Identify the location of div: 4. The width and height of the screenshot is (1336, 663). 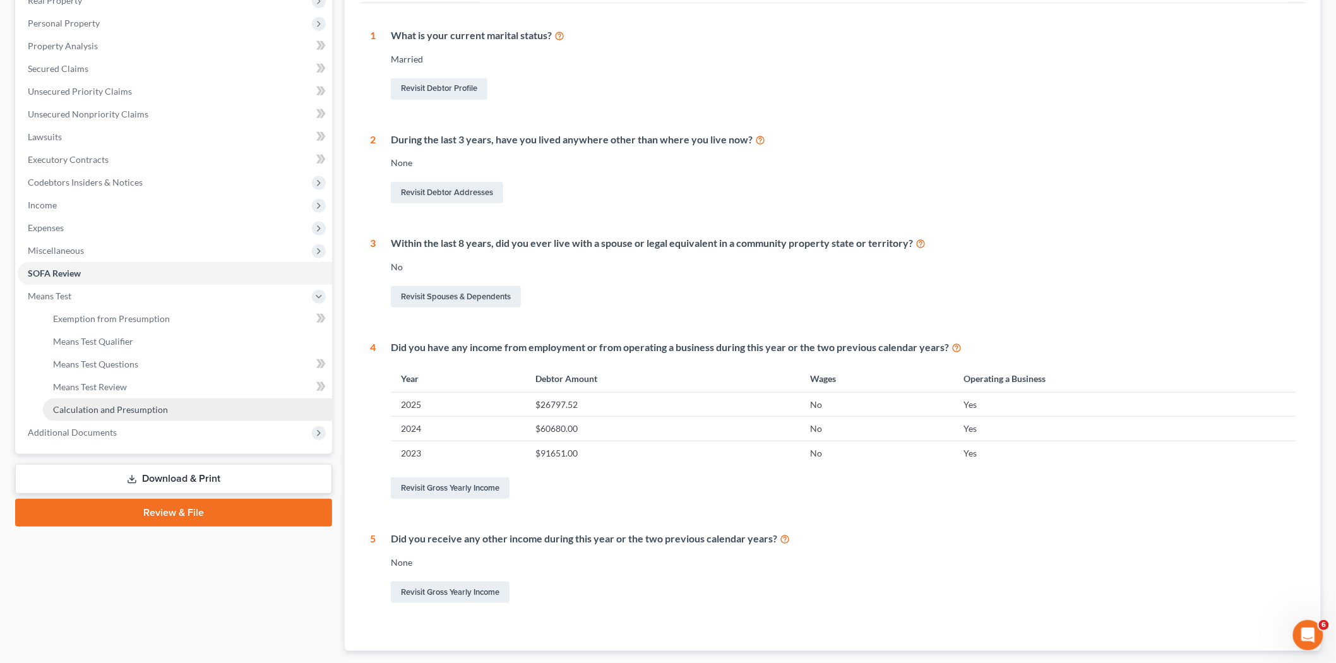
(373, 421).